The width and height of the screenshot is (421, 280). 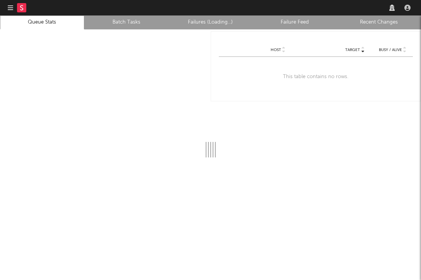 What do you see at coordinates (352, 50) in the screenshot?
I see `span: Target` at bounding box center [352, 50].